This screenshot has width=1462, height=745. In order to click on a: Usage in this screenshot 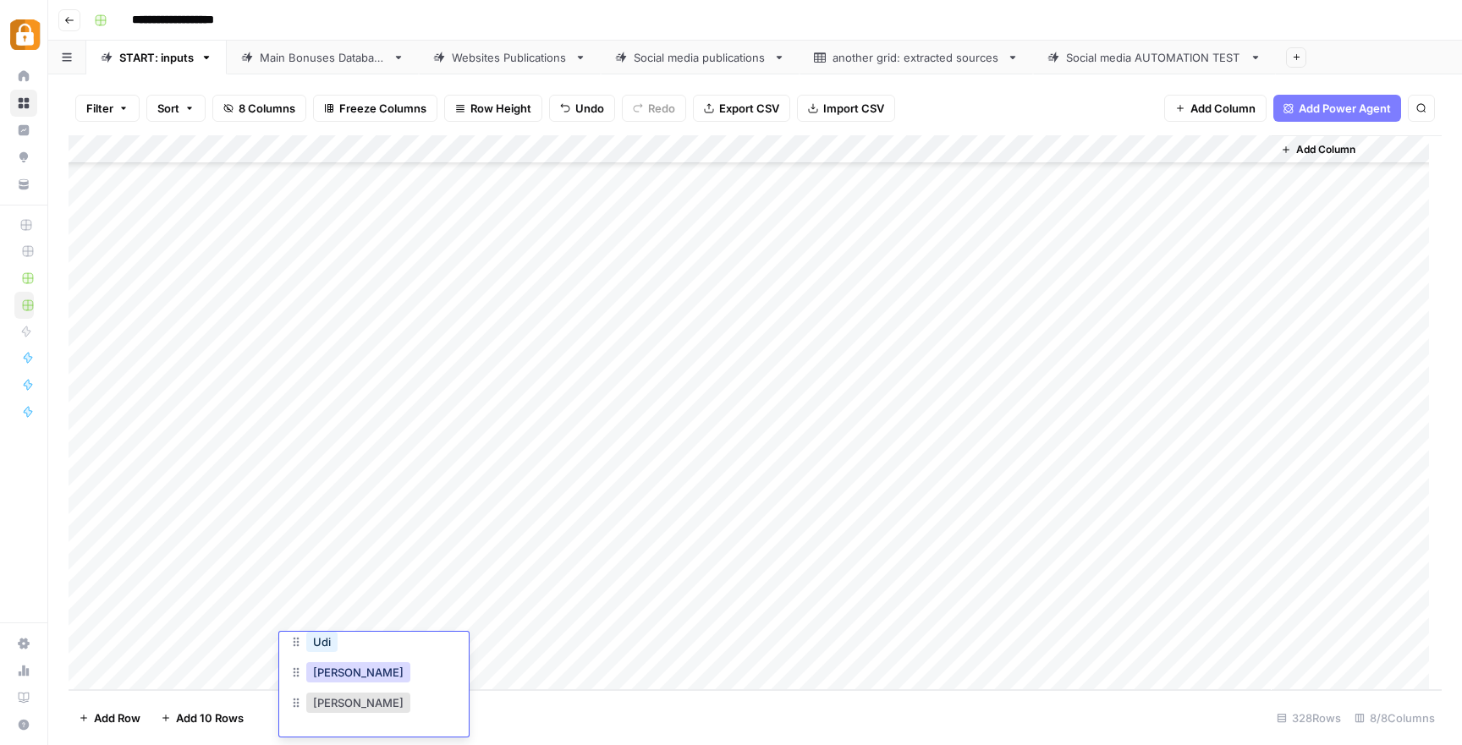, I will do `click(24, 671)`.